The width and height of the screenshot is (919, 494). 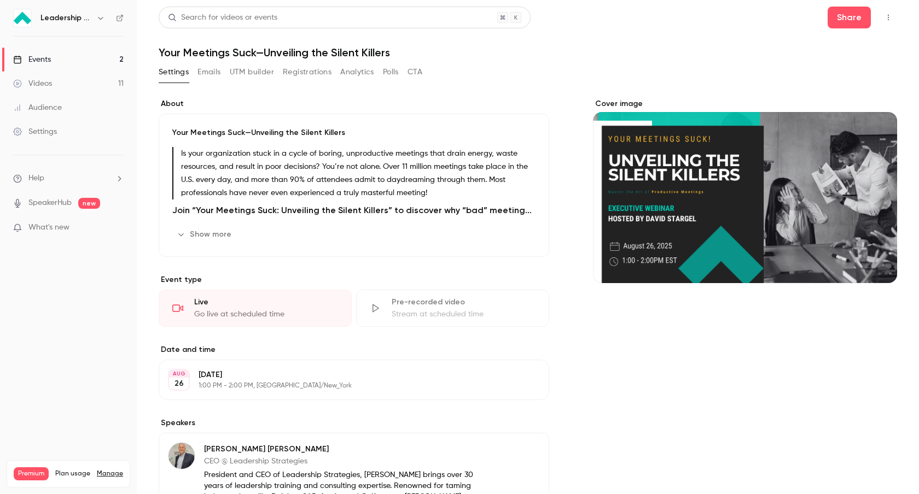 What do you see at coordinates (452, 308) in the screenshot?
I see `div: Pre-recorded videoStream at scheduled time` at bounding box center [452, 308].